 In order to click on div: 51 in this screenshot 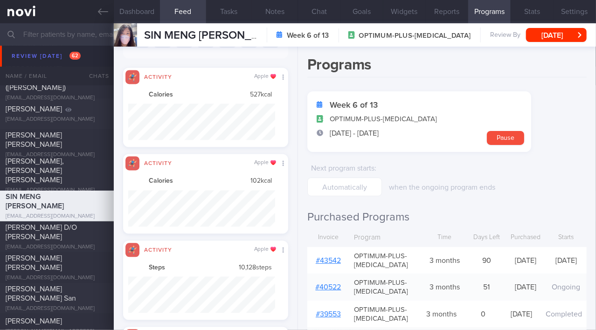, I will do `click(487, 287)`.